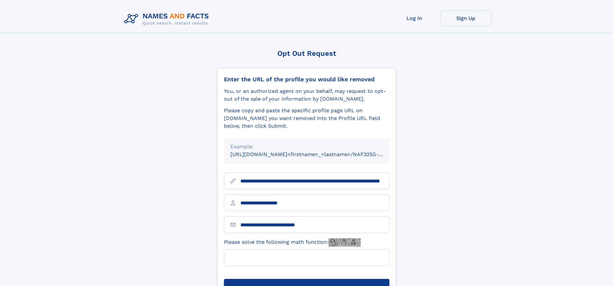 The image size is (613, 286). Describe the element at coordinates (307, 53) in the screenshot. I see `div: Opt Out Request` at that location.